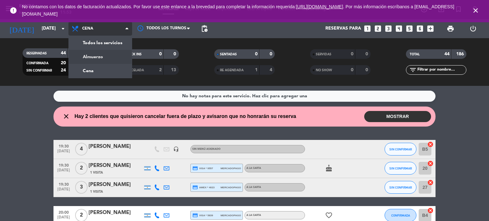 The height and width of the screenshot is (221, 489). I want to click on span: Cena, so click(87, 29).